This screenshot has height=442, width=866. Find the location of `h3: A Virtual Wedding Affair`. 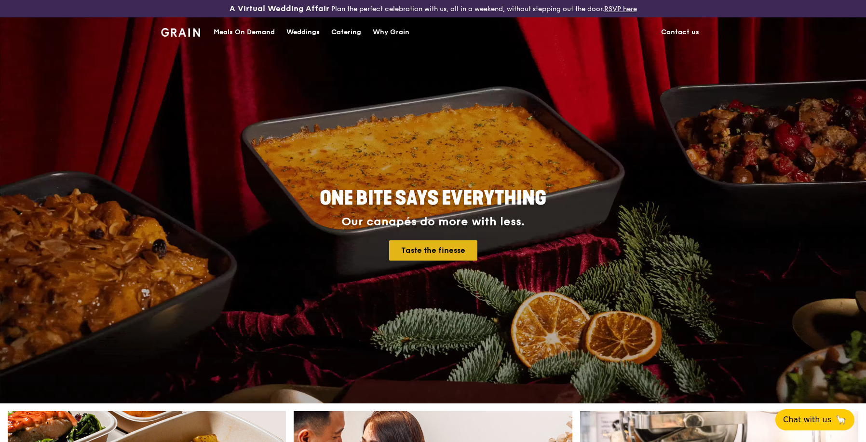

h3: A Virtual Wedding Affair is located at coordinates (279, 9).